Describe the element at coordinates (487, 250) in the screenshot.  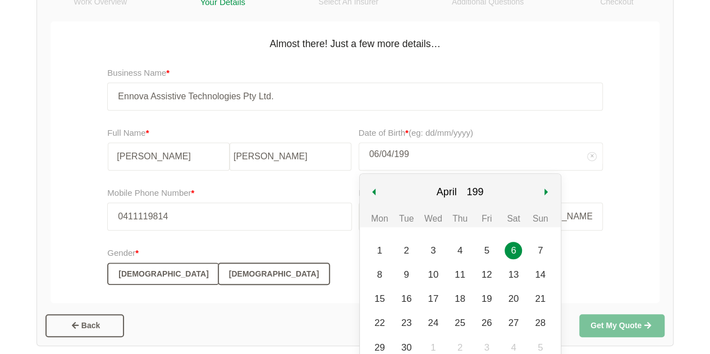
I see `div: 5` at that location.